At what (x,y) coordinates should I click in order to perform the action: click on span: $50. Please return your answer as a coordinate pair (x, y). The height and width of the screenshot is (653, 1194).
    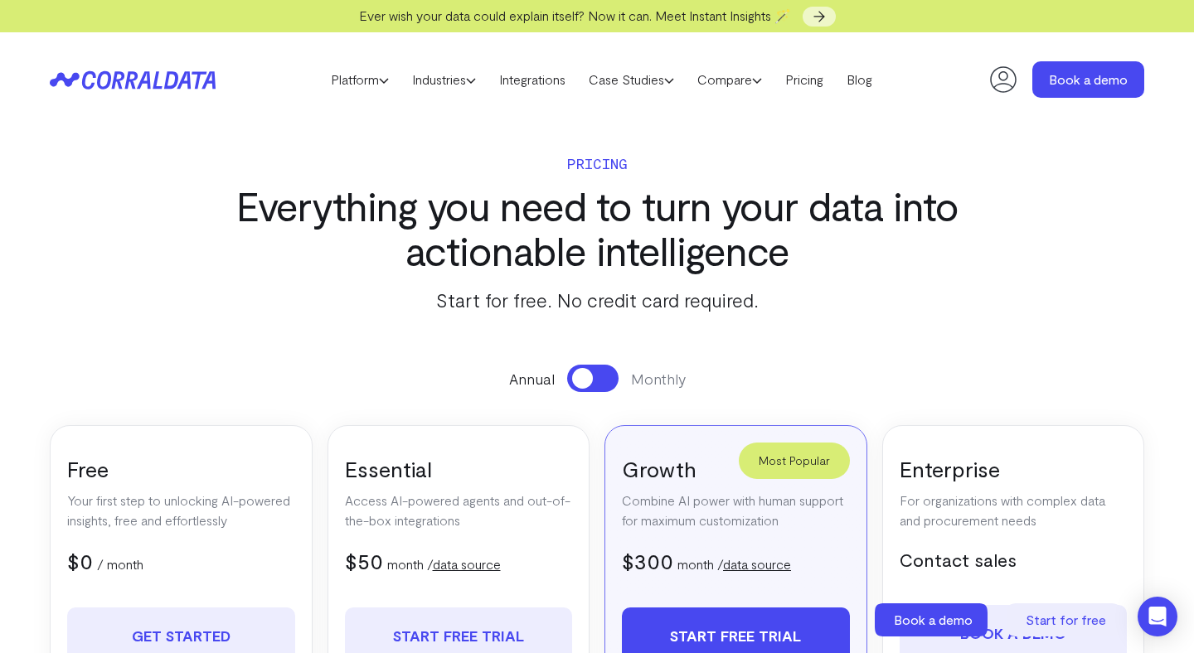
    Looking at the image, I should click on (364, 560).